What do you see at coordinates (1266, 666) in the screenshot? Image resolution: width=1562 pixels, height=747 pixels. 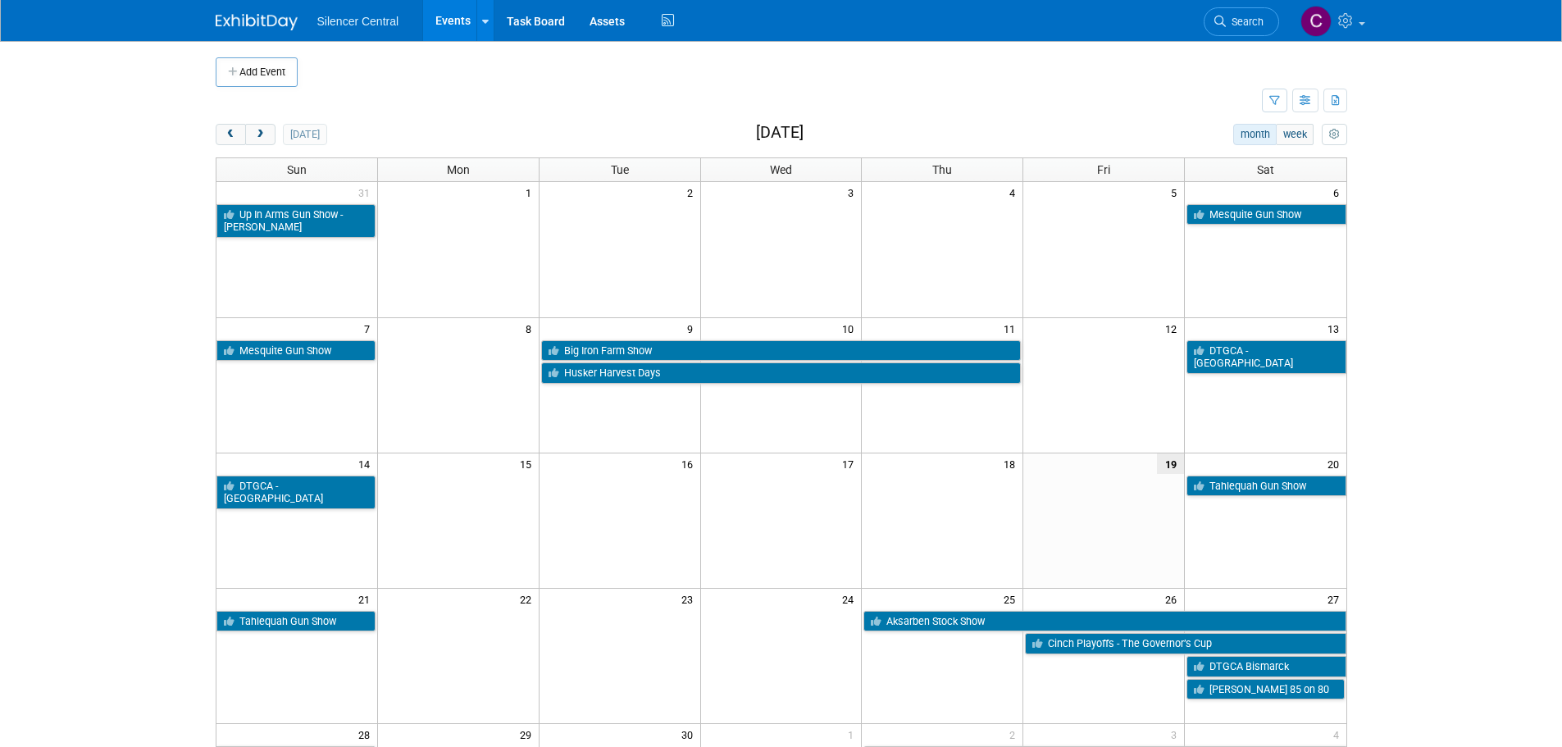 I see `a: DTGCA Bismarck` at bounding box center [1266, 666].